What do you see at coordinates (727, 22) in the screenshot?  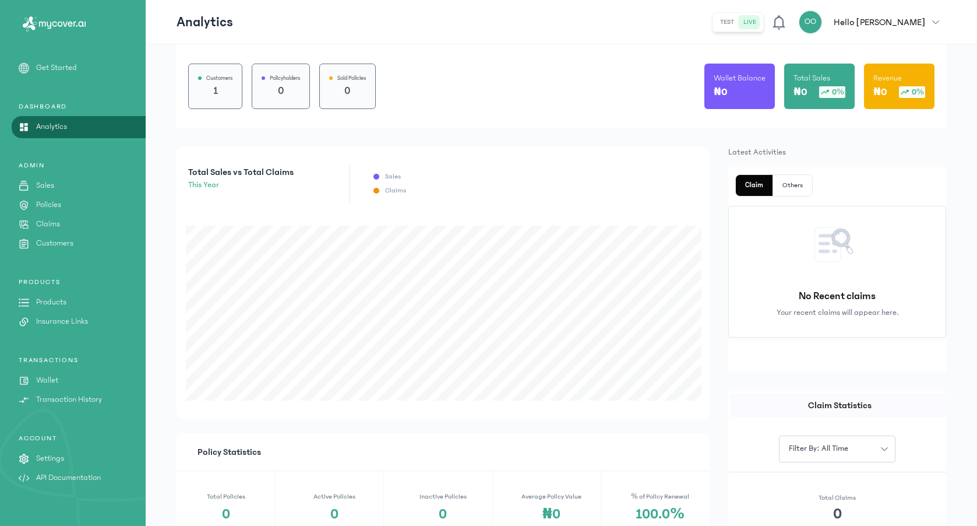 I see `button: test` at bounding box center [727, 22].